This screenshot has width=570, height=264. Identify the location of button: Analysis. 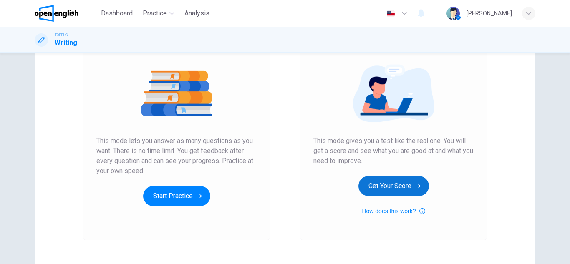
(197, 13).